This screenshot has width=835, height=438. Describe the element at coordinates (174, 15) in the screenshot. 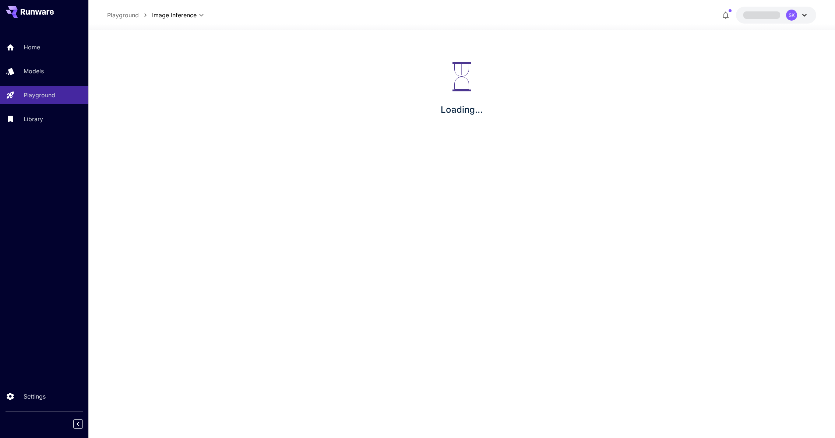

I see `span: Image Inference` at that location.